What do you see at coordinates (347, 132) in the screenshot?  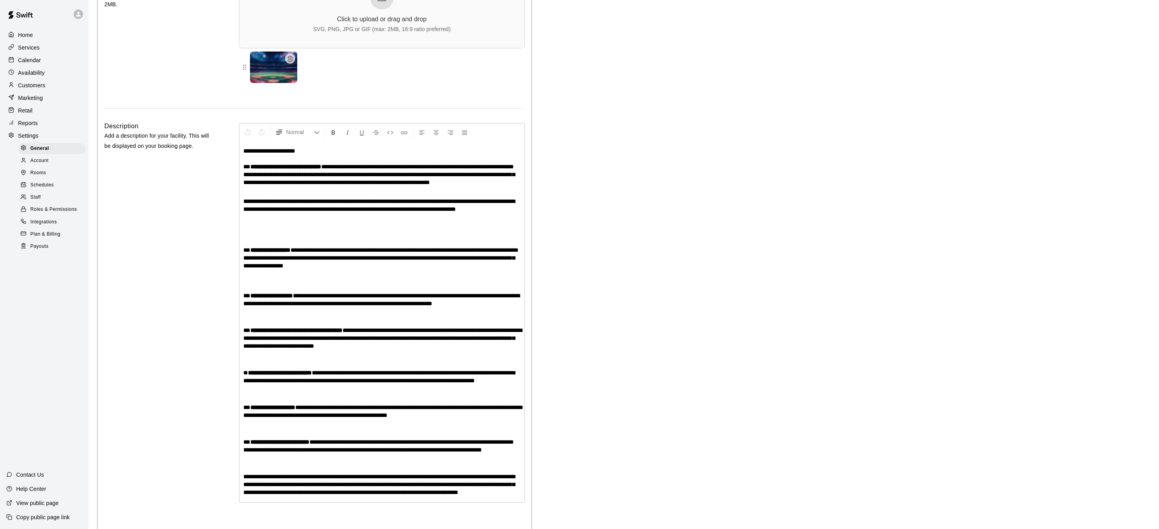 I see `button: Format Italics` at bounding box center [347, 132].